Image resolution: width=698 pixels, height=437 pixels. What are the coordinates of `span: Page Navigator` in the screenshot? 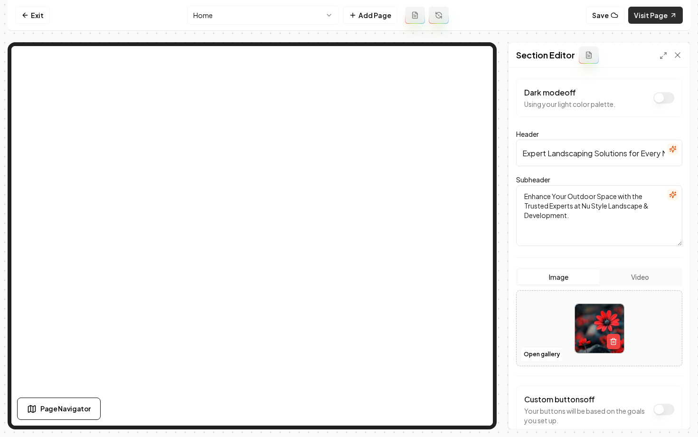 It's located at (66, 408).